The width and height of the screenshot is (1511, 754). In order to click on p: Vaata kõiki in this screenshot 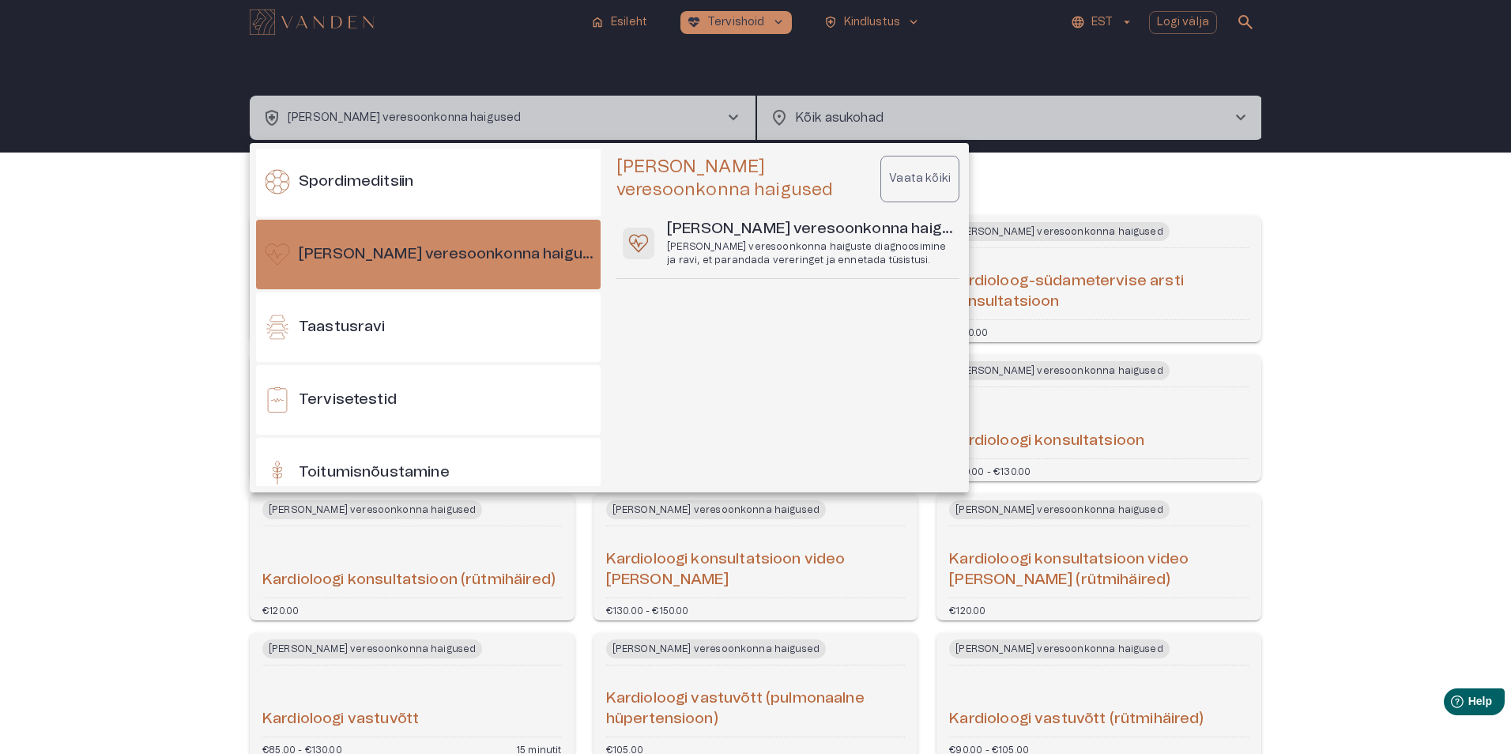, I will do `click(920, 179)`.